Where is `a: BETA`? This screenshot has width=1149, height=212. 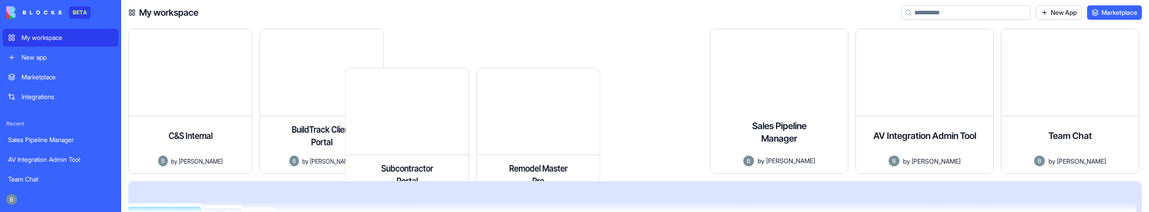 a: BETA is located at coordinates (48, 13).